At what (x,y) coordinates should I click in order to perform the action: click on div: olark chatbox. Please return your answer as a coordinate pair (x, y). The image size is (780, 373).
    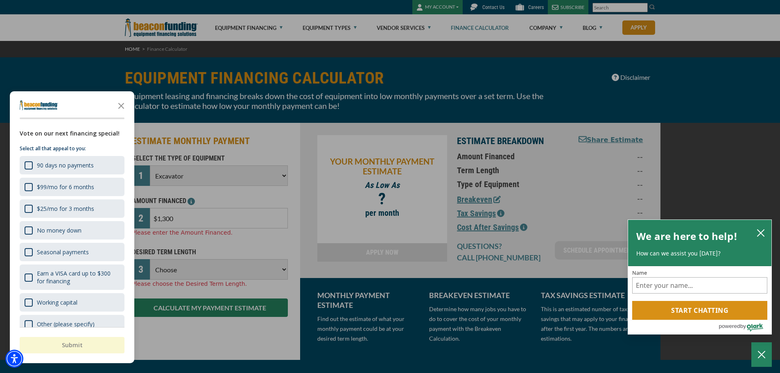
    Looking at the image, I should click on (700, 277).